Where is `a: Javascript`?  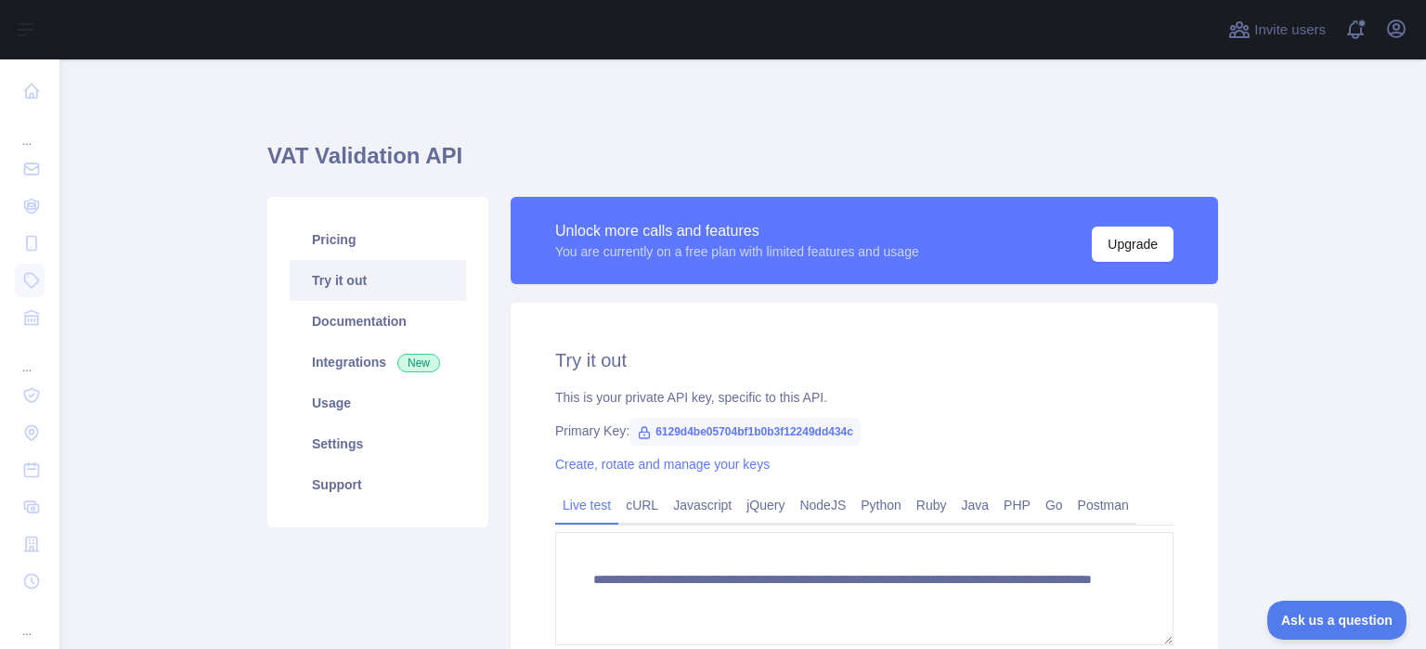
a: Javascript is located at coordinates (702, 505).